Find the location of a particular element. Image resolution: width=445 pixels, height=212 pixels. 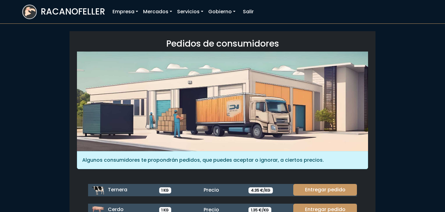

img: logoracarojo.png is located at coordinates (29, 11).